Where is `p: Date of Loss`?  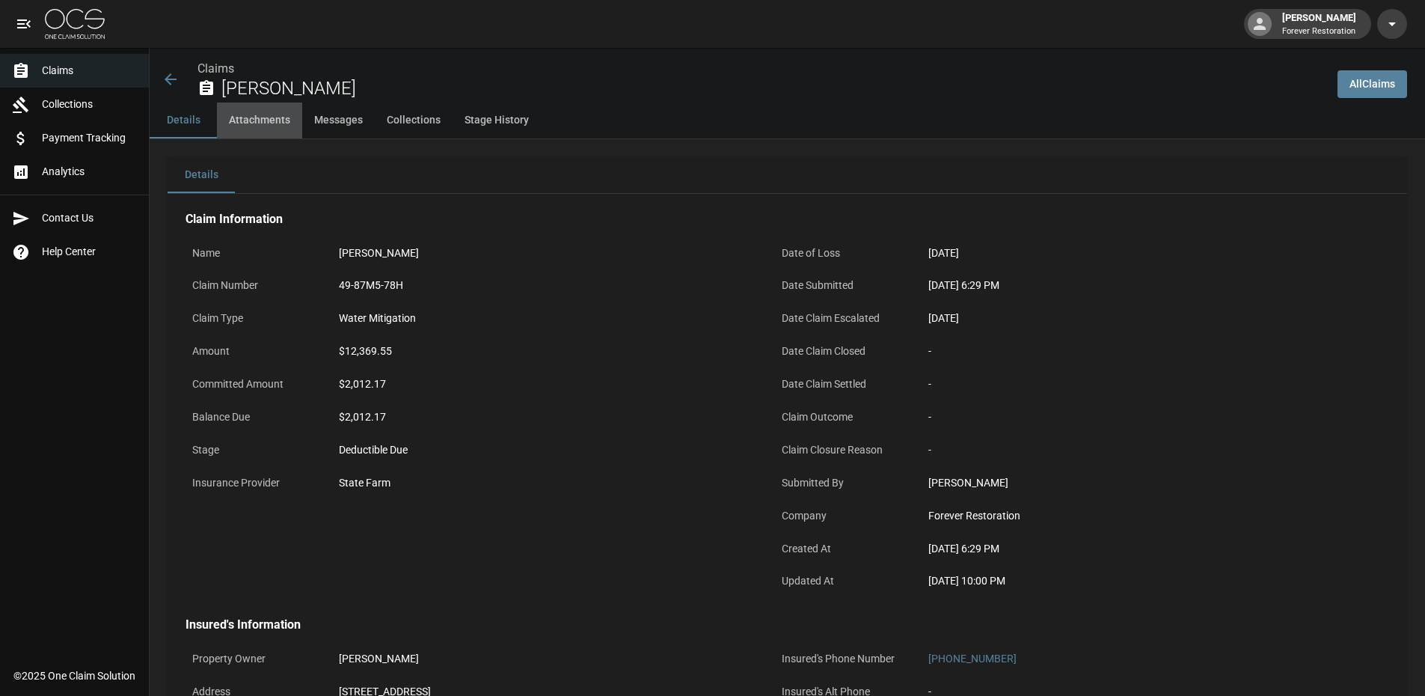
p: Date of Loss is located at coordinates (842, 253).